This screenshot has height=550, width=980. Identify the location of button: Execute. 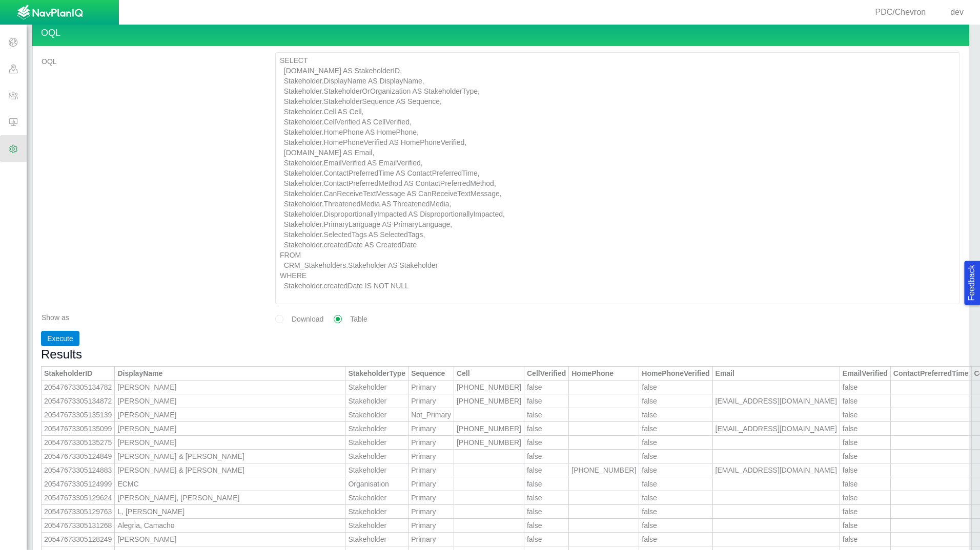
(60, 339).